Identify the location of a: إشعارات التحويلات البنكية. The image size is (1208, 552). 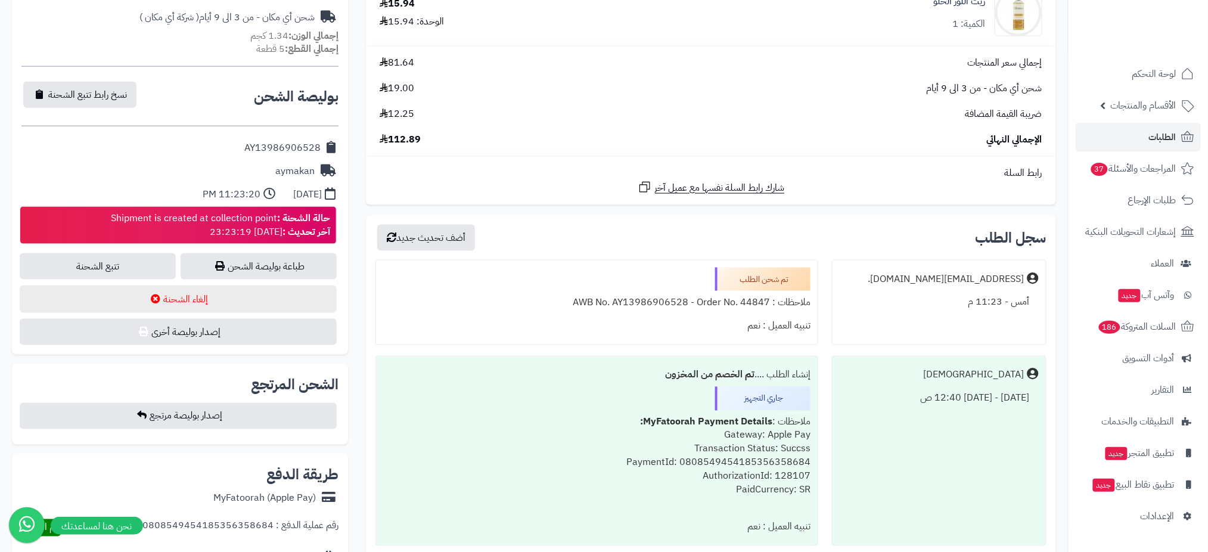
(1138, 232).